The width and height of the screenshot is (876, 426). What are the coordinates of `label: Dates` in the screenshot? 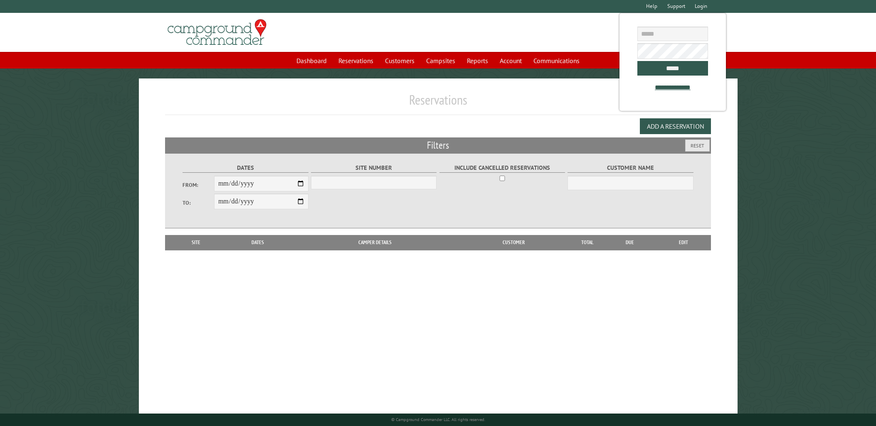 It's located at (245, 168).